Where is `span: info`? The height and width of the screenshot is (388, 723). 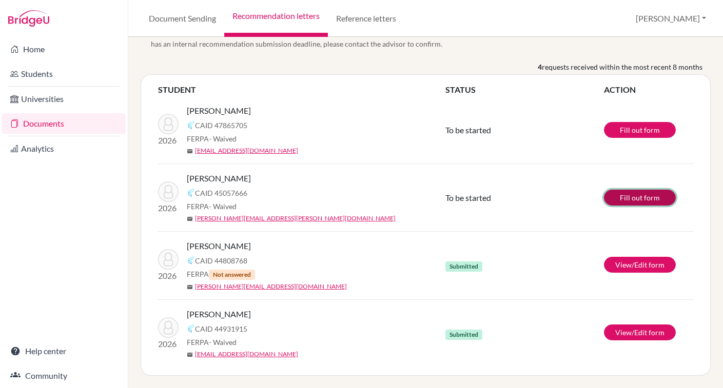
span: info is located at coordinates (145, 33).